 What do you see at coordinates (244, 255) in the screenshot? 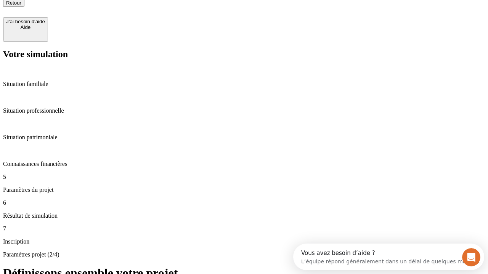
I see `p: Paramètres projet (2/4)` at bounding box center [244, 255].